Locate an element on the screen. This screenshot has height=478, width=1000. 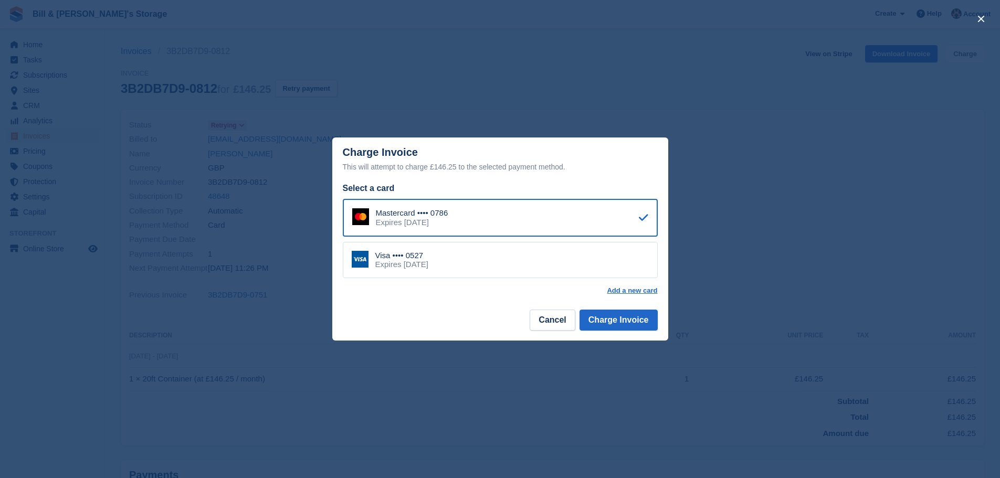
div: Visa •••• 0527 is located at coordinates (402, 256).